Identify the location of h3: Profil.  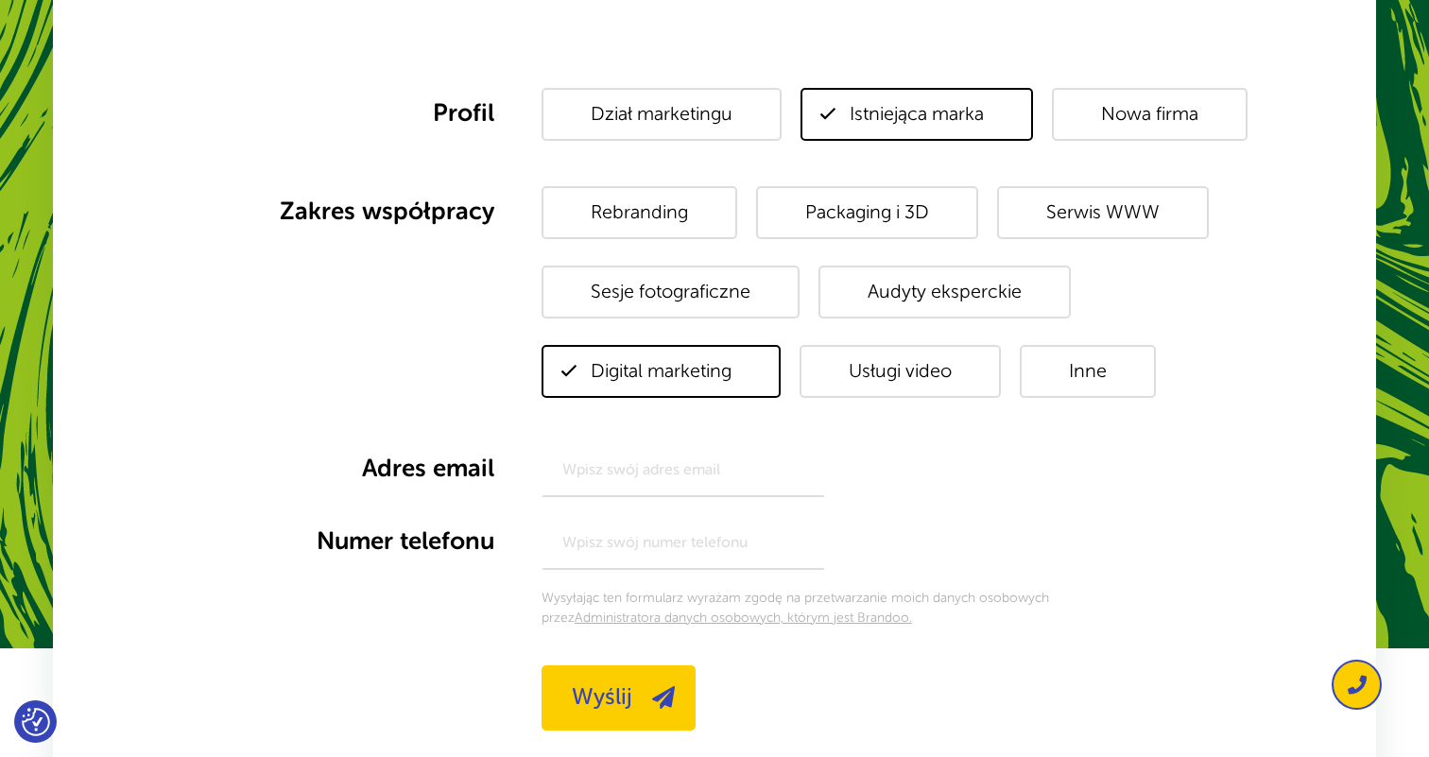
(320, 113).